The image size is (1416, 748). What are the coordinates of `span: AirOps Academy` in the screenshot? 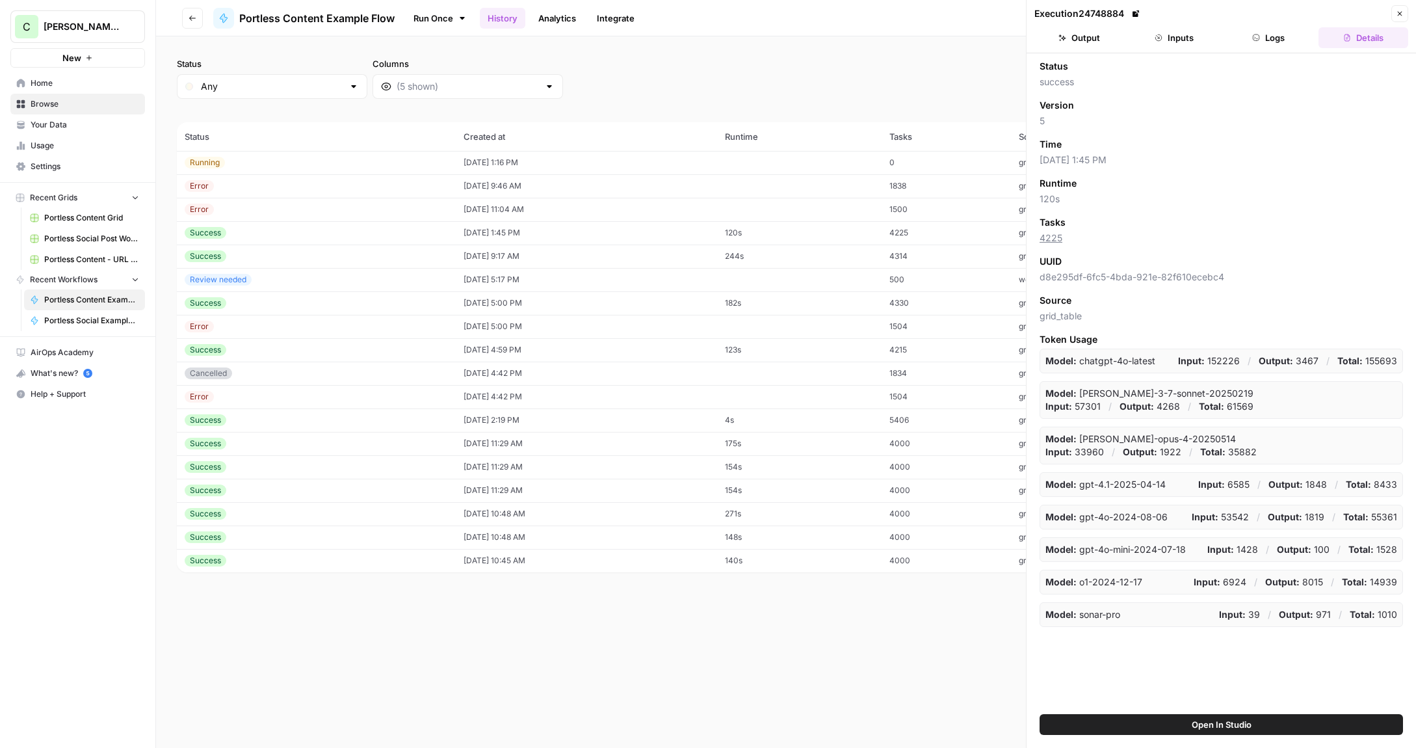 It's located at (85, 352).